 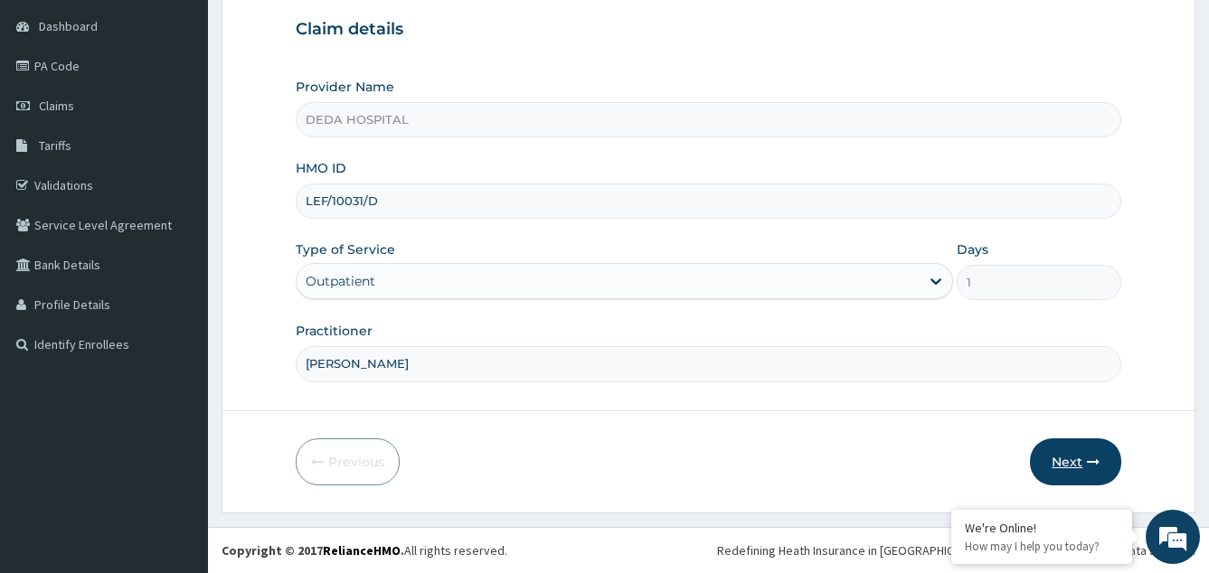 What do you see at coordinates (709, 201) in the screenshot?
I see `input: Enter HMO ID` at bounding box center [709, 201].